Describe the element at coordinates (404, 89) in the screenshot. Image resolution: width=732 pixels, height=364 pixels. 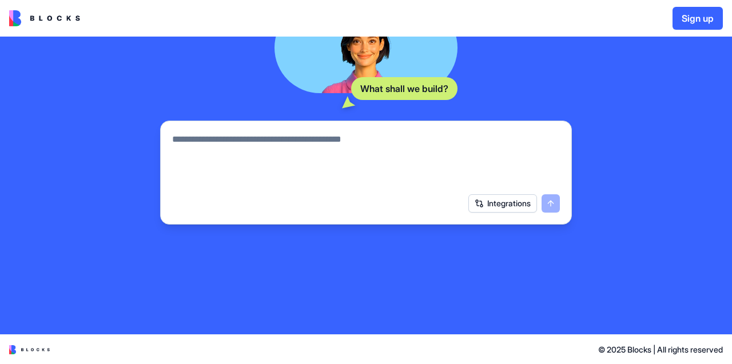
I see `div: What shall we build?` at that location.